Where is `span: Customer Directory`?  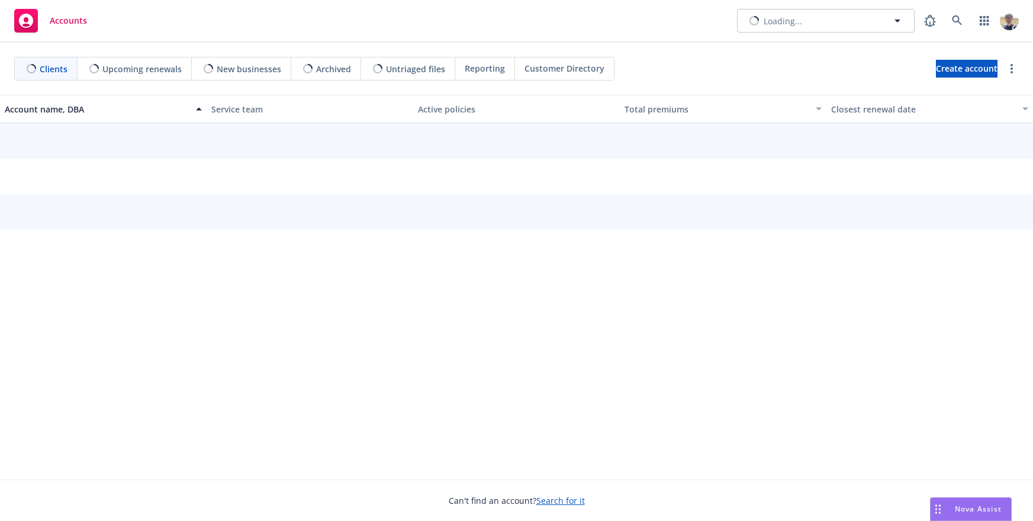 span: Customer Directory is located at coordinates (564, 68).